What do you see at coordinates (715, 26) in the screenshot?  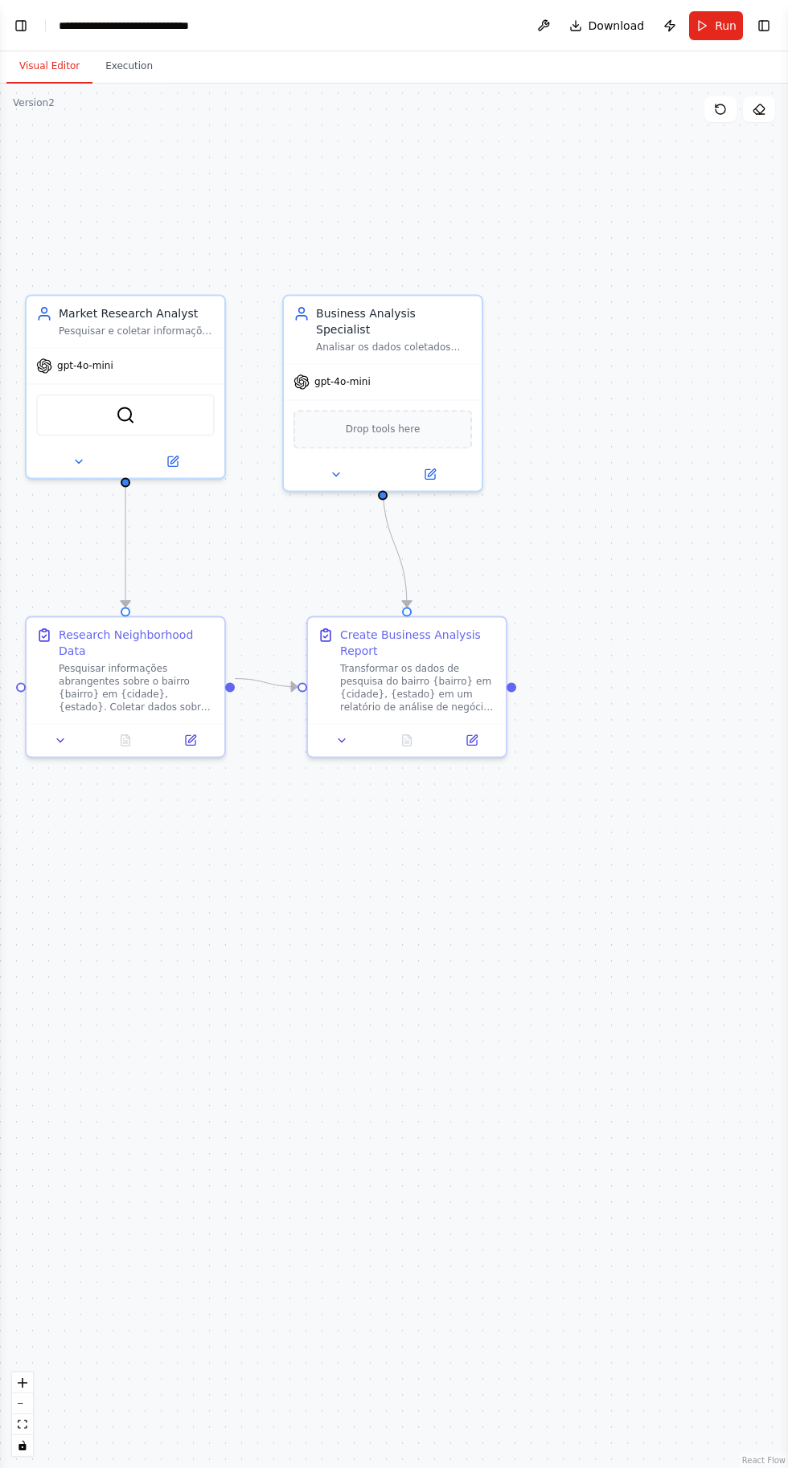 I see `button: Run` at bounding box center [715, 26].